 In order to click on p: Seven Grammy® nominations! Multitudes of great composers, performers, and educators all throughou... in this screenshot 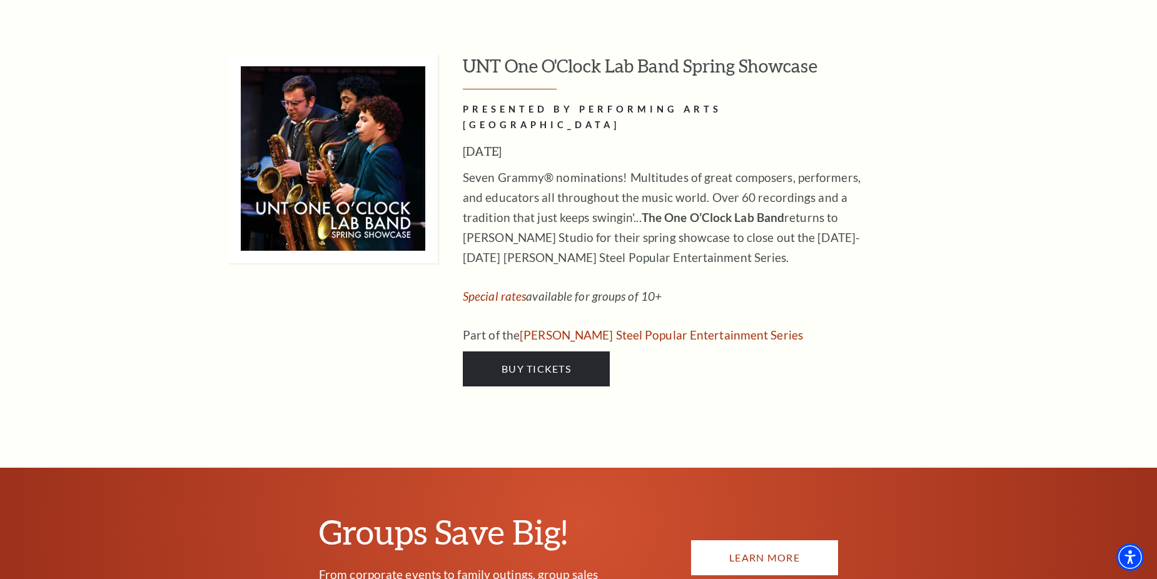, I will do `click(666, 218)`.